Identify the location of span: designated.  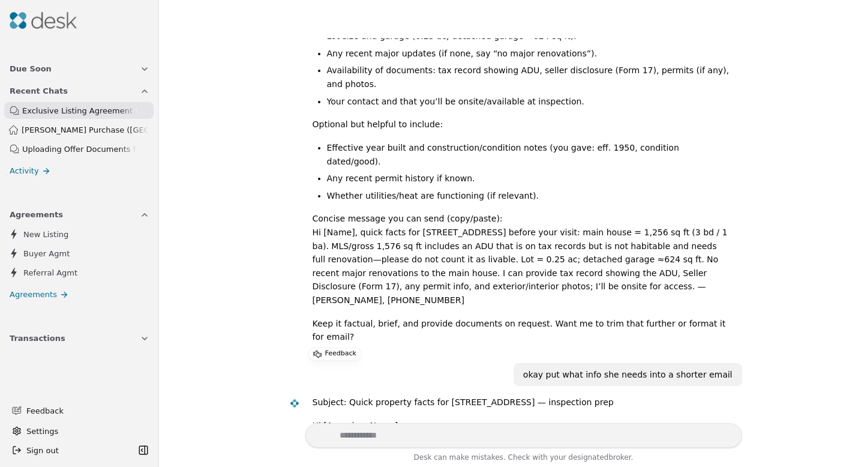
(588, 457).